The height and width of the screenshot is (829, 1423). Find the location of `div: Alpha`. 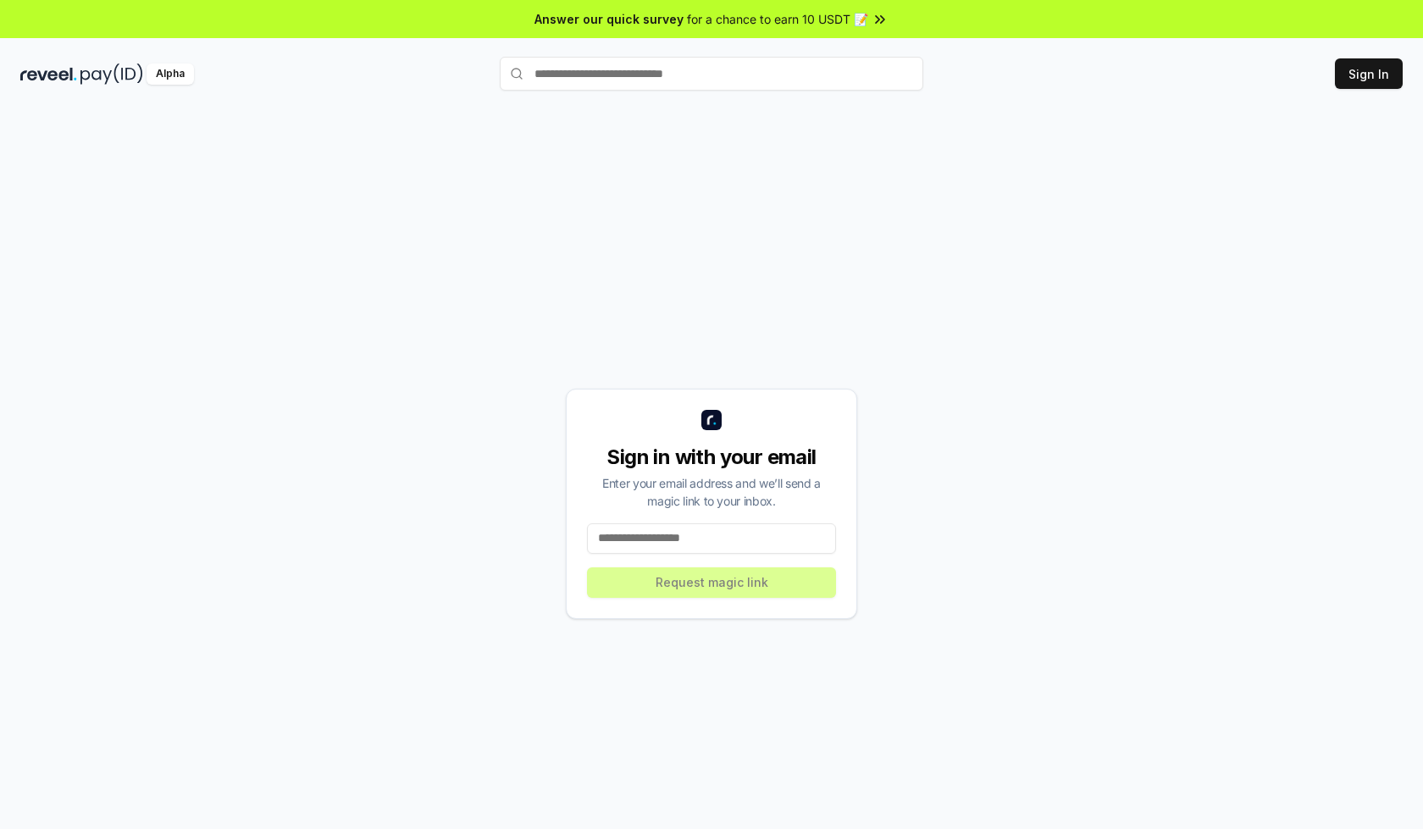

div: Alpha is located at coordinates (170, 74).